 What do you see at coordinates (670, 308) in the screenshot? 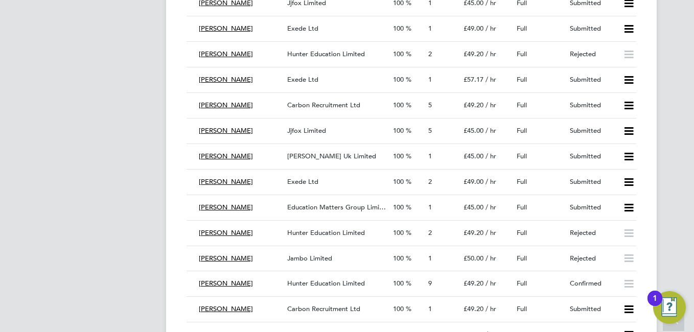
I see `button: Open Resource Center, 1 new notification` at bounding box center [670, 308].